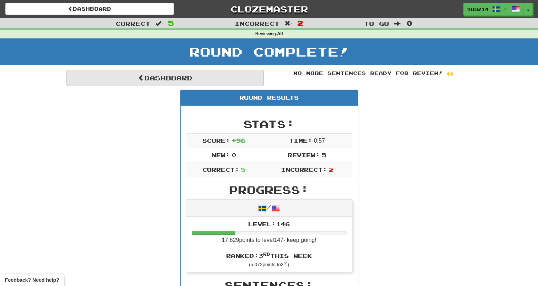 This screenshot has height=286, width=538. Describe the element at coordinates (269, 264) in the screenshot. I see `small: ( 5.072 points to 2 )` at that location.